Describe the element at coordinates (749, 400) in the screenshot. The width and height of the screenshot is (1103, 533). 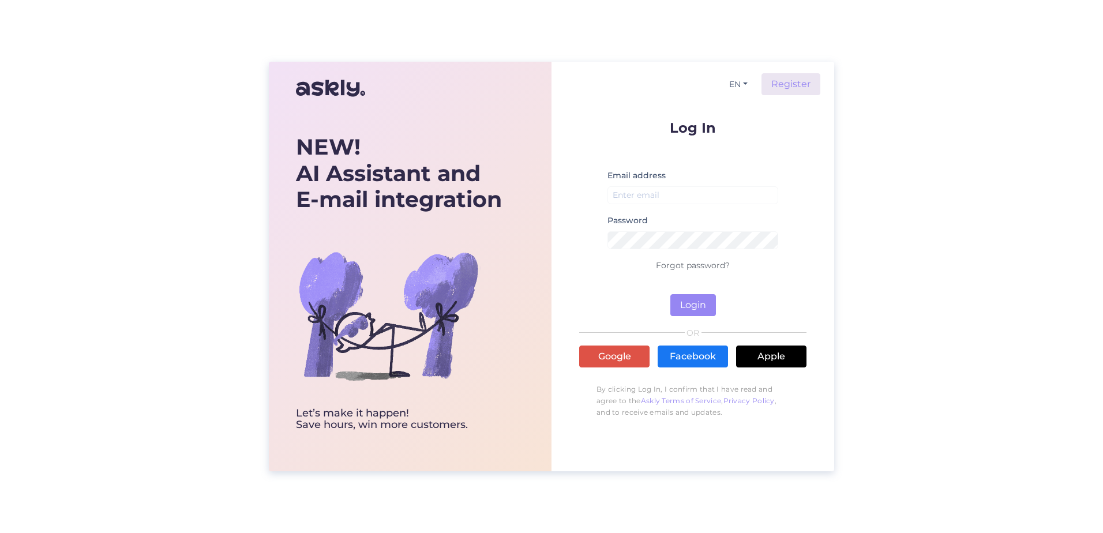
I see `a: Privacy Policy` at that location.